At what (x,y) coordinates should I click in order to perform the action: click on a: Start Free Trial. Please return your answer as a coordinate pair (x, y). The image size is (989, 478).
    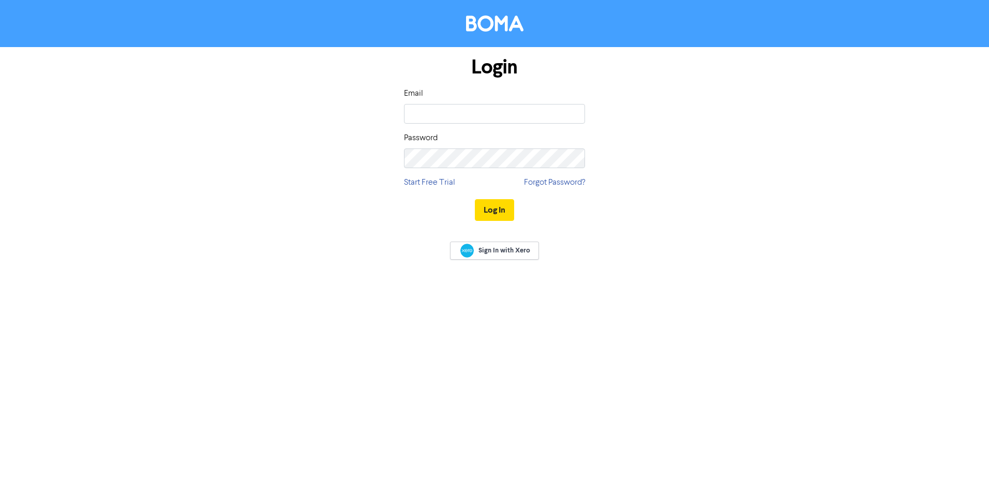
    Looking at the image, I should click on (429, 183).